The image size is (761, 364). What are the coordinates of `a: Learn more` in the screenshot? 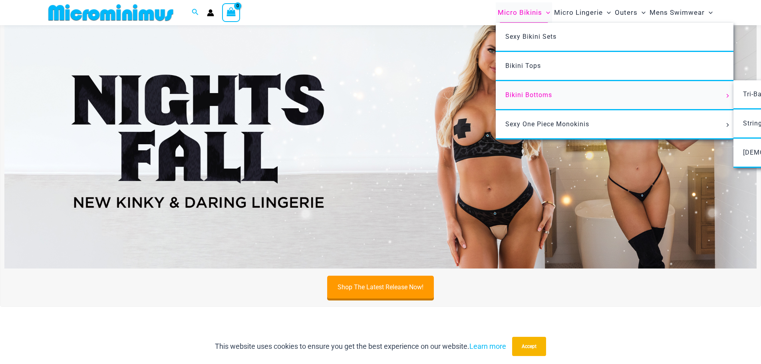 It's located at (488, 346).